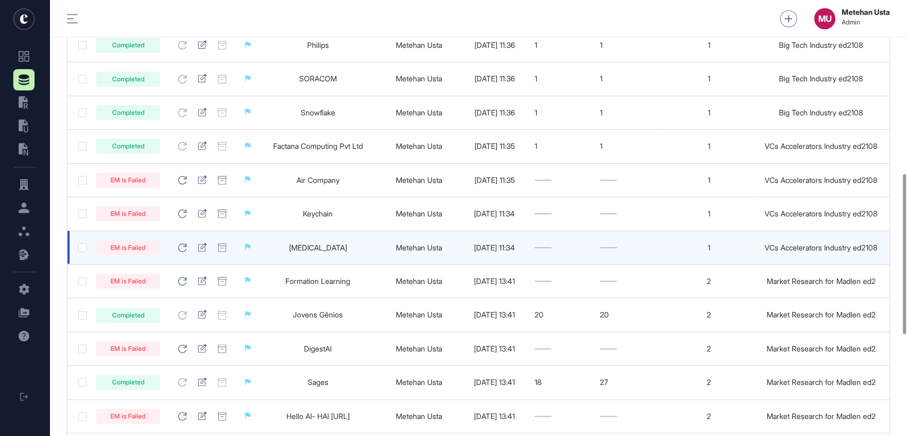 The height and width of the screenshot is (436, 907). What do you see at coordinates (318, 213) in the screenshot?
I see `a: Keychain` at bounding box center [318, 213].